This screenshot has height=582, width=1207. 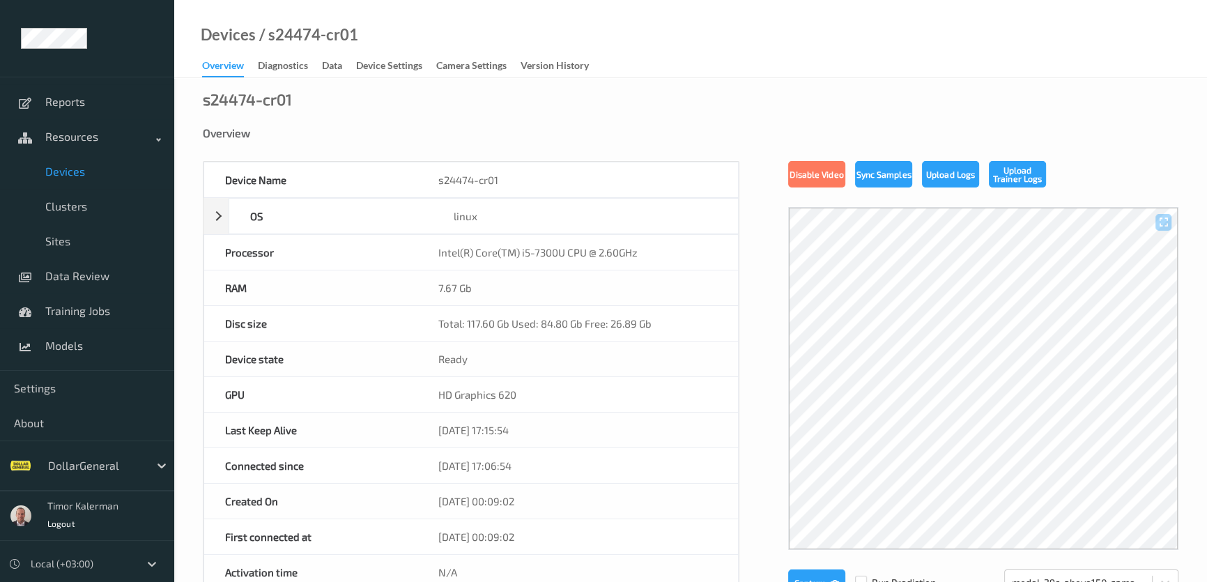 I want to click on a: Camera Settings, so click(x=478, y=66).